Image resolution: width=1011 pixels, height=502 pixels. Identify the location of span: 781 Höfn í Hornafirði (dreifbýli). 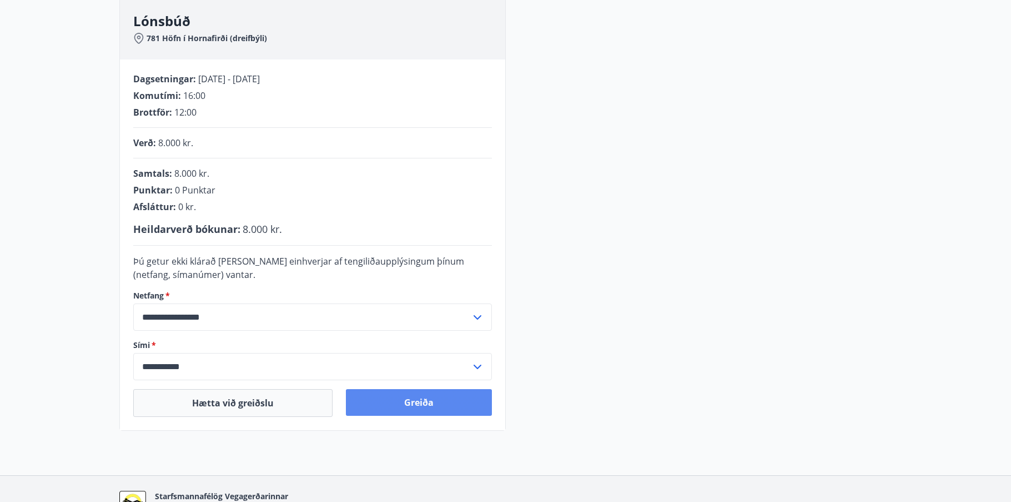
(207, 38).